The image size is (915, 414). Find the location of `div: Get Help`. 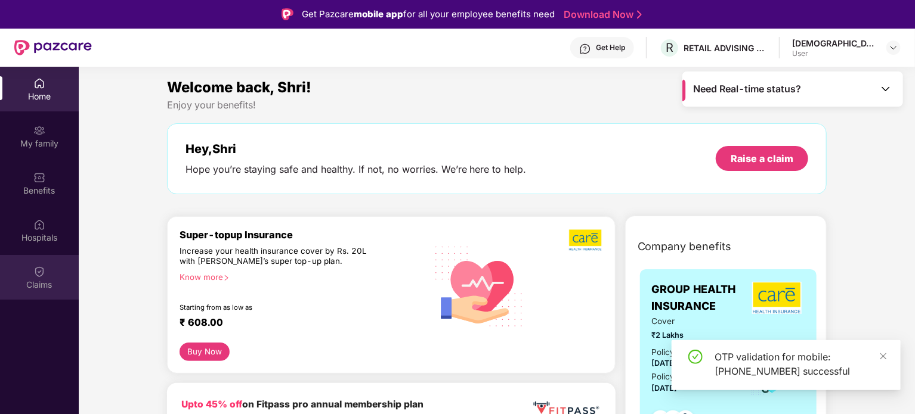

div: Get Help is located at coordinates (610, 48).